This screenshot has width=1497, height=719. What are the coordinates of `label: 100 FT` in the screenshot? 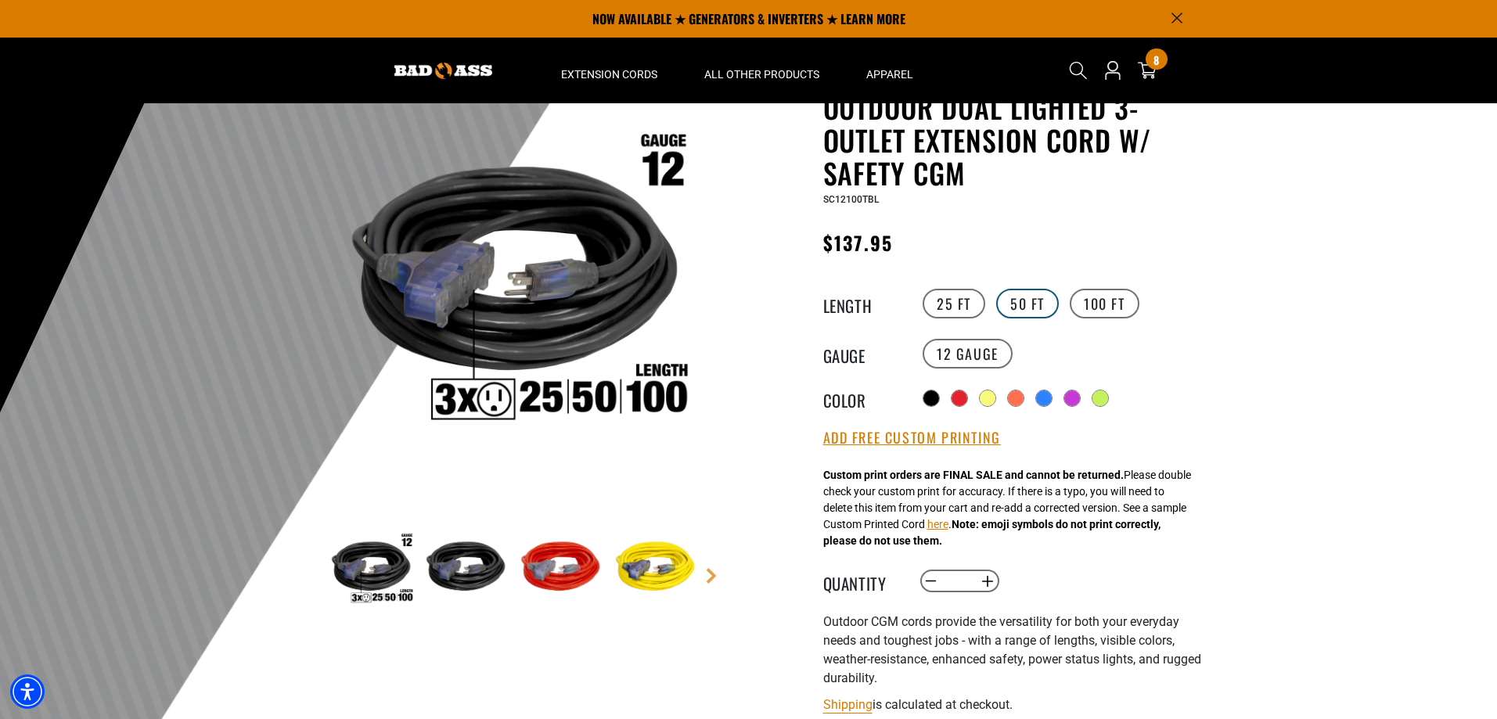 It's located at (1104, 304).